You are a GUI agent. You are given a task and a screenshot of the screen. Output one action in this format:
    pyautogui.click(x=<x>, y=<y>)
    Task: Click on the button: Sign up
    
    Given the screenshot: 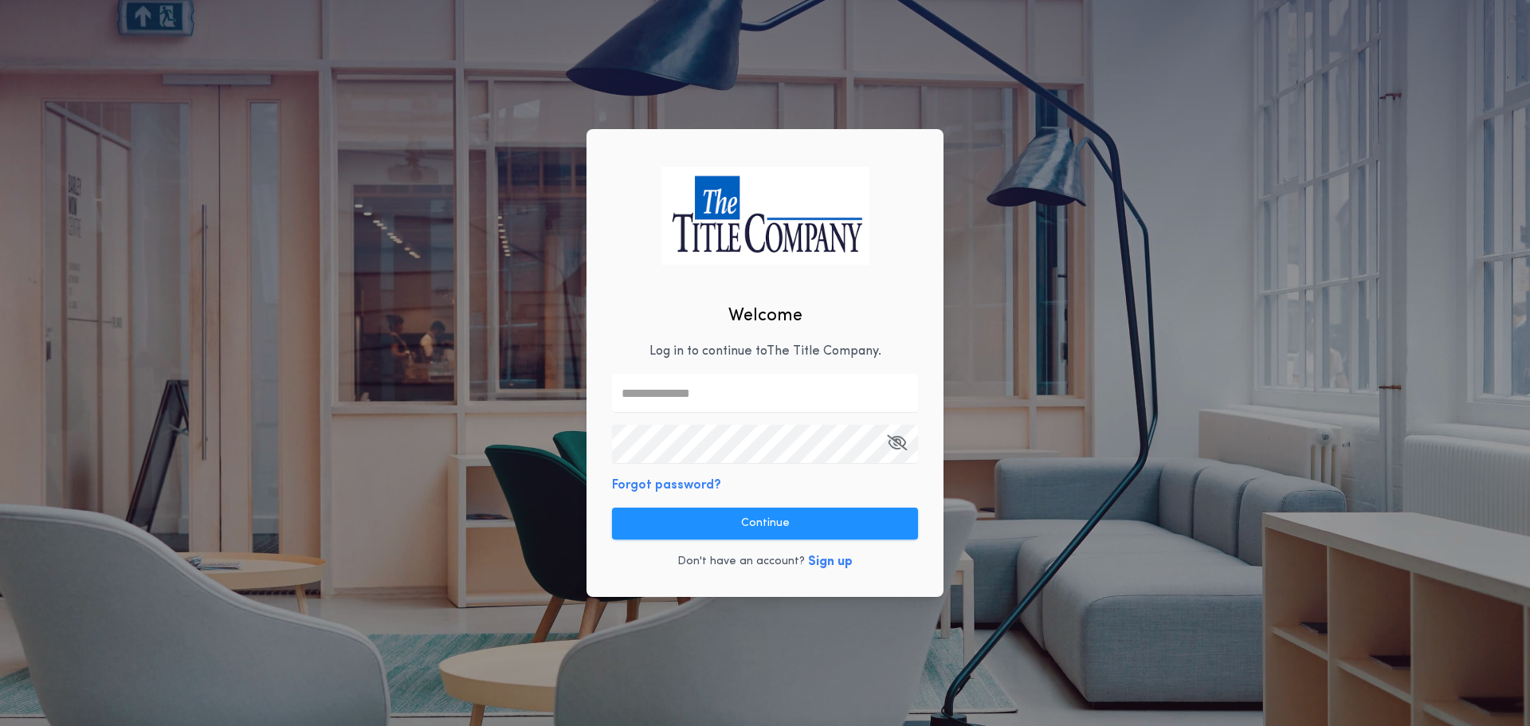 What is the action you would take?
    pyautogui.click(x=831, y=562)
    